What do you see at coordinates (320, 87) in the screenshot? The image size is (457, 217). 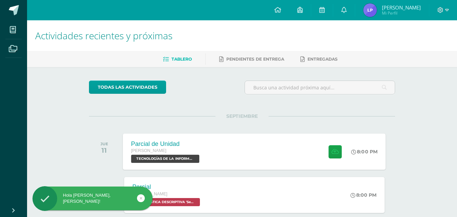 I see `input: Busca una actividad próxima aquí...` at bounding box center [320, 87].